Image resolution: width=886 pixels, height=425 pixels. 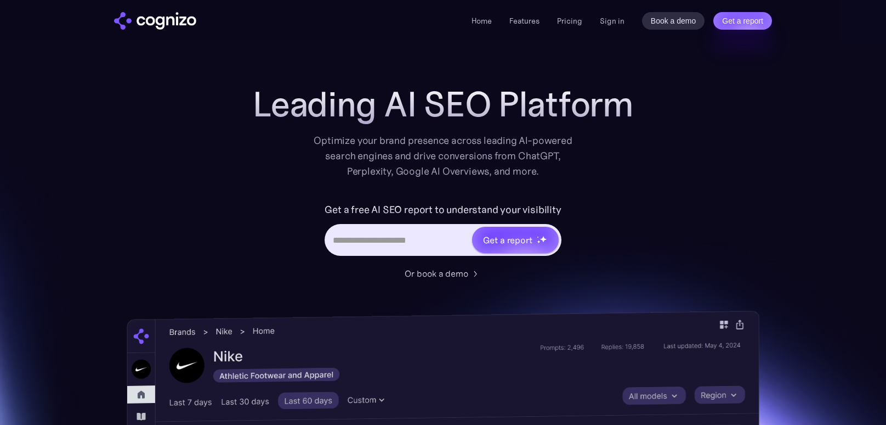 I want to click on img: cognizo logo, so click(x=155, y=21).